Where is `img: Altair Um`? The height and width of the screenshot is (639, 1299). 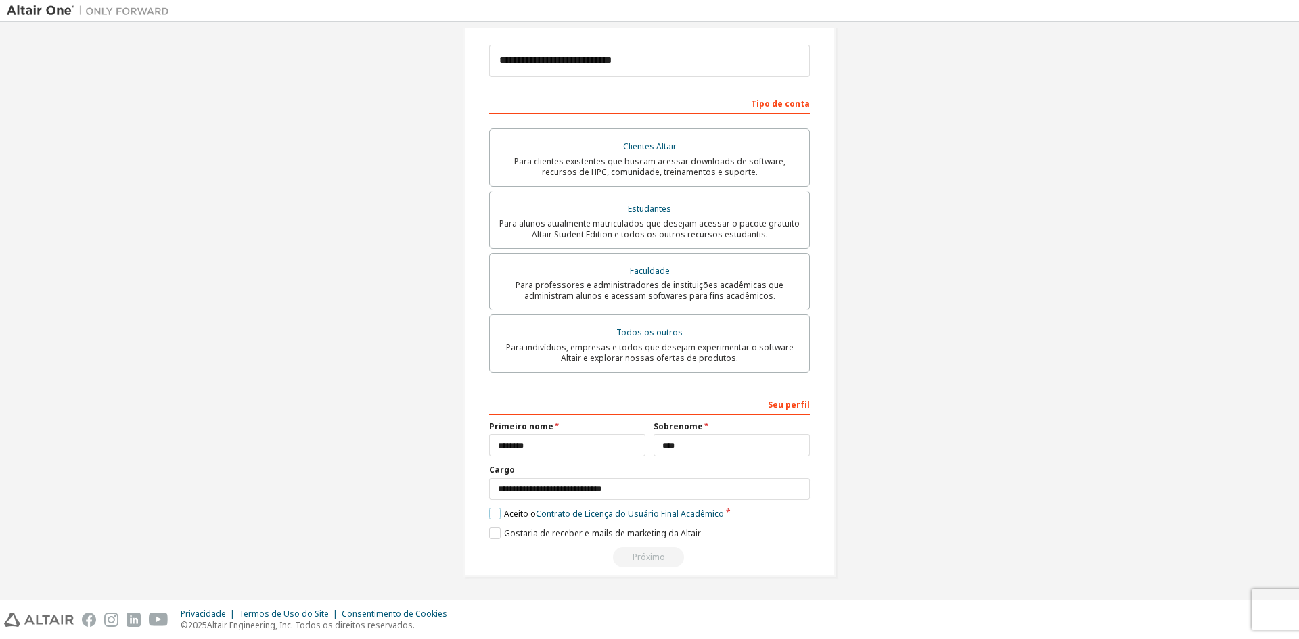 img: Altair Um is located at coordinates (91, 11).